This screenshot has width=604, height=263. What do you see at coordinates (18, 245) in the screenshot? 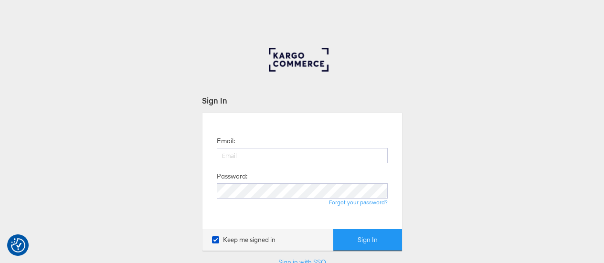
I see `button: Consent Preferences` at bounding box center [18, 245].